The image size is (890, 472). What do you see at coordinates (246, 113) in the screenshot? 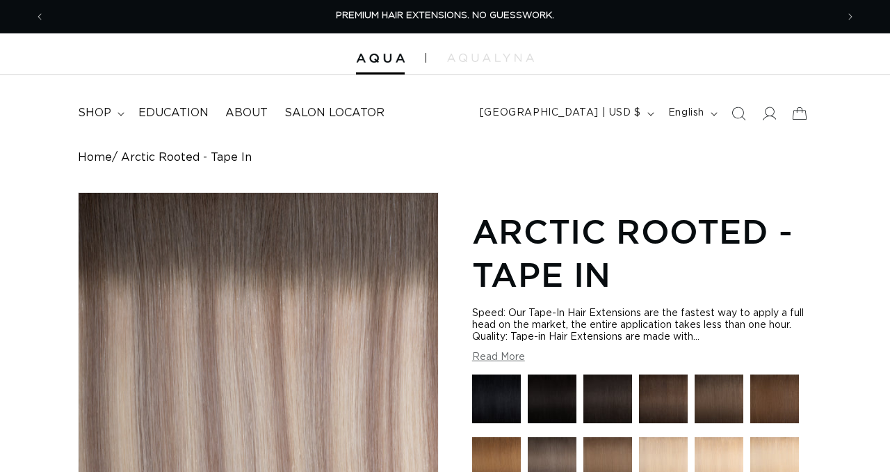
I see `span: About` at bounding box center [246, 113].